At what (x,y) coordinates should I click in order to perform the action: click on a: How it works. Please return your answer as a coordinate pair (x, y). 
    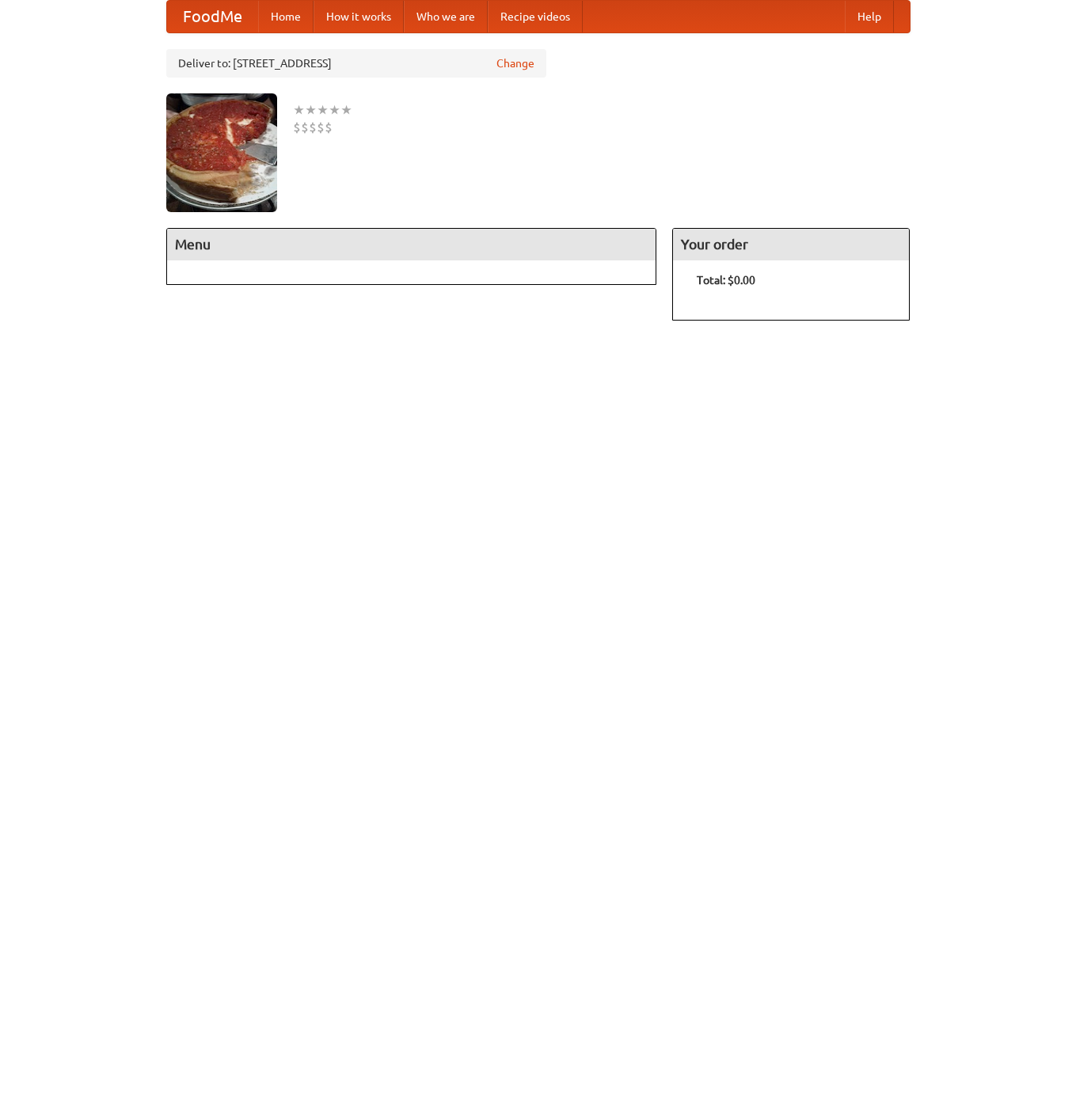
    Looking at the image, I should click on (359, 17).